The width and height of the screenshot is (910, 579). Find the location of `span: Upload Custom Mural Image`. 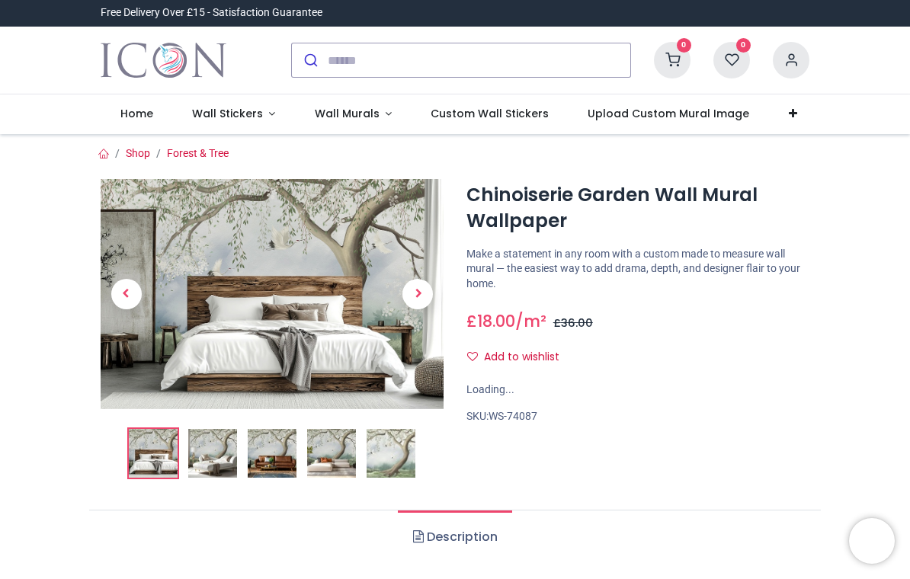

span: Upload Custom Mural Image is located at coordinates (668, 114).